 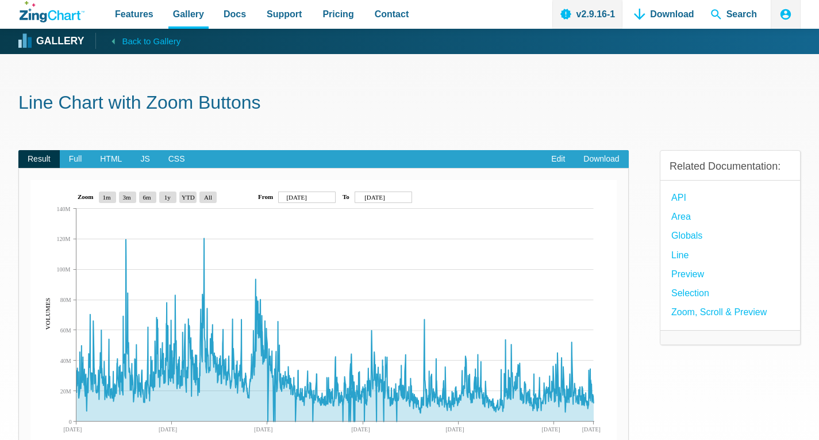 What do you see at coordinates (188, 14) in the screenshot?
I see `span: Gallery` at bounding box center [188, 14].